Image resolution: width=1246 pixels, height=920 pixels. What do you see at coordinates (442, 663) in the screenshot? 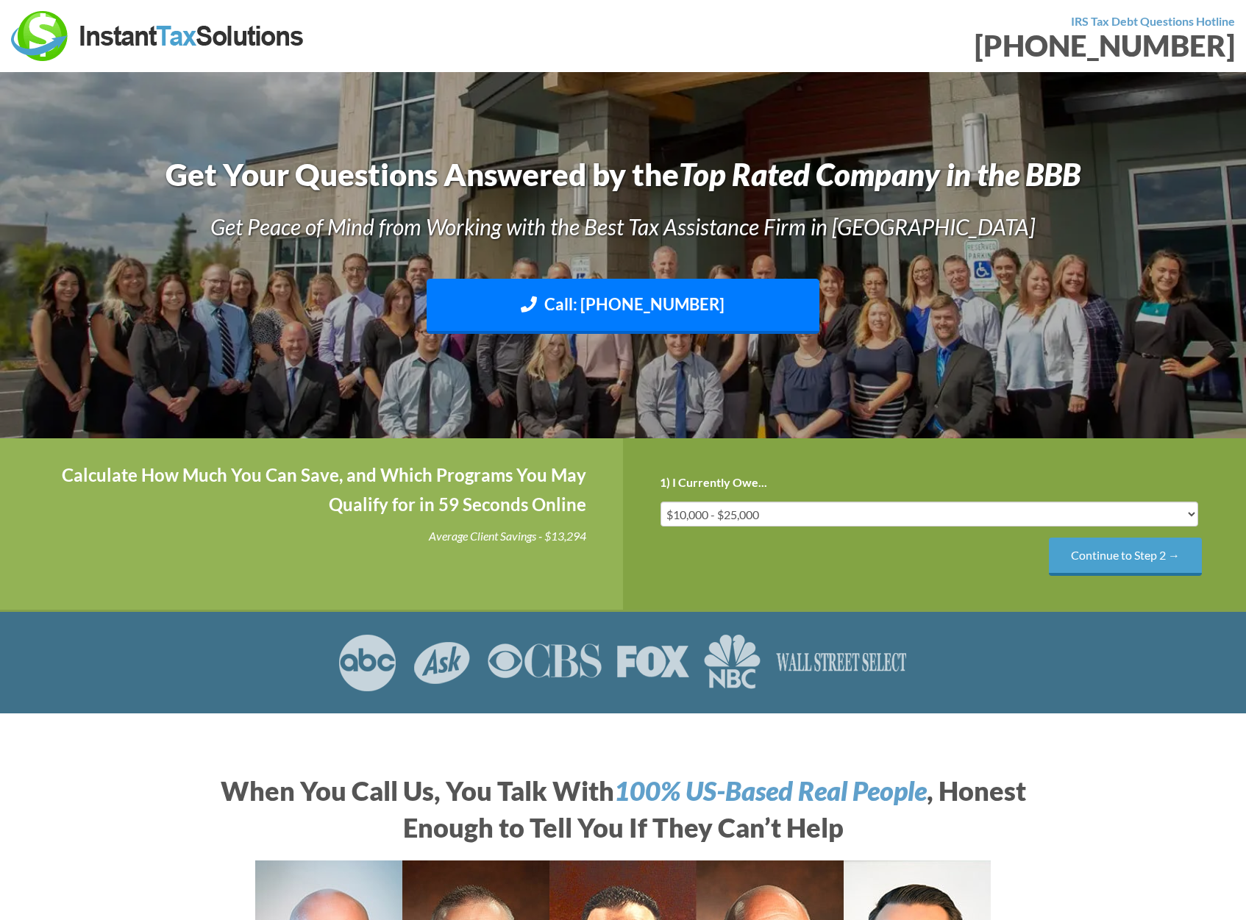
I see `img: ASK` at bounding box center [442, 663].